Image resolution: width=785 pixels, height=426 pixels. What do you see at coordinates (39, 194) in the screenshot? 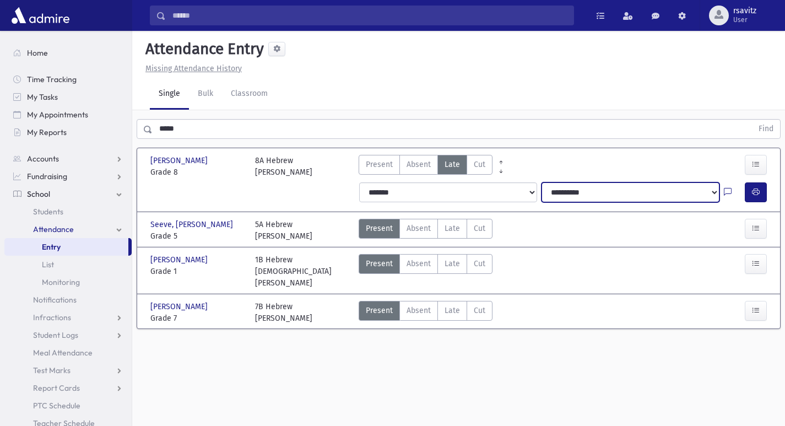
I see `span: School` at bounding box center [39, 194].